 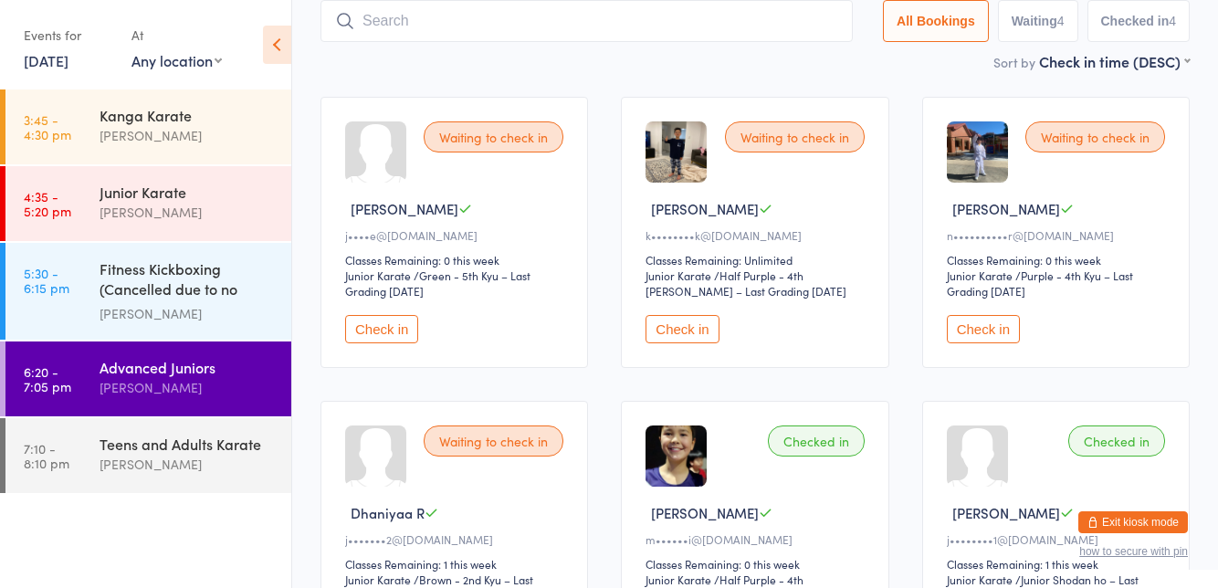 What do you see at coordinates (176, 60) in the screenshot?
I see `div: Any location` at bounding box center [176, 60].